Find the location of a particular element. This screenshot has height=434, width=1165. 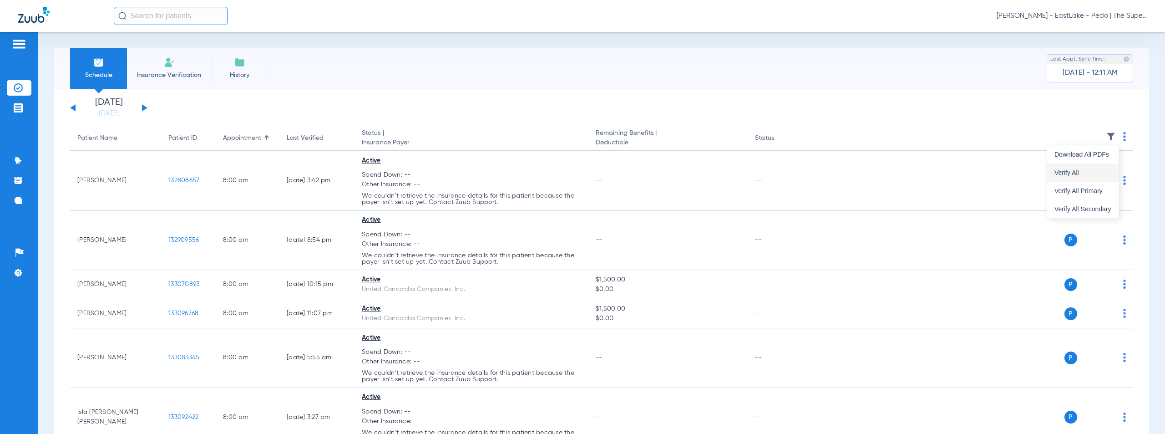

div: Chat Widget is located at coordinates (1142, 412).